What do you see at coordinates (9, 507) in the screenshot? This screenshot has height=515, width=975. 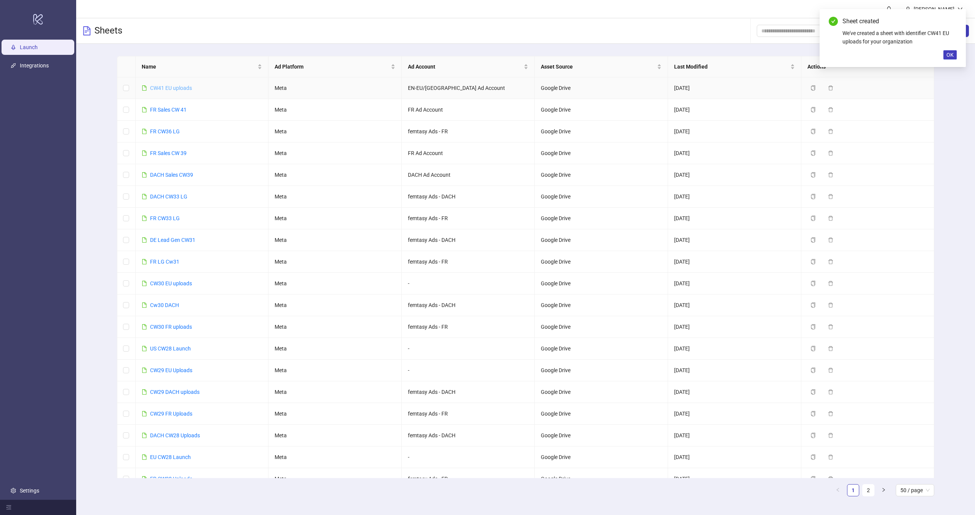 I see `span: menu-fold` at bounding box center [9, 507].